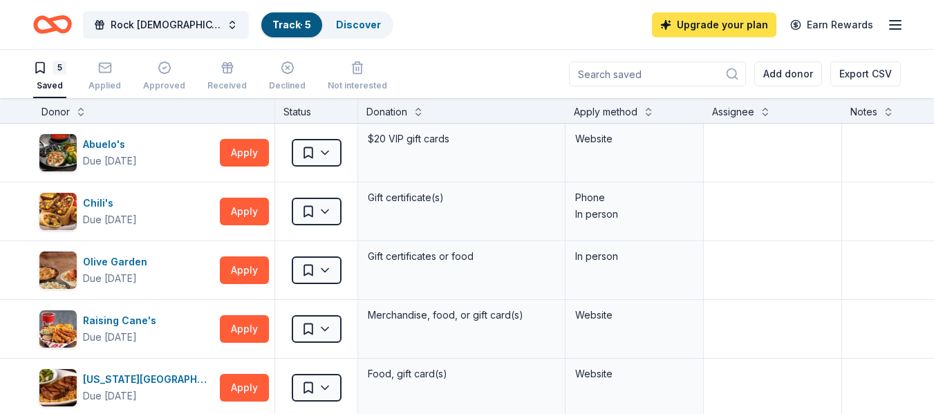 Image resolution: width=934 pixels, height=414 pixels. Describe the element at coordinates (461, 374) in the screenshot. I see `div: Food, gift card(s)` at that location.